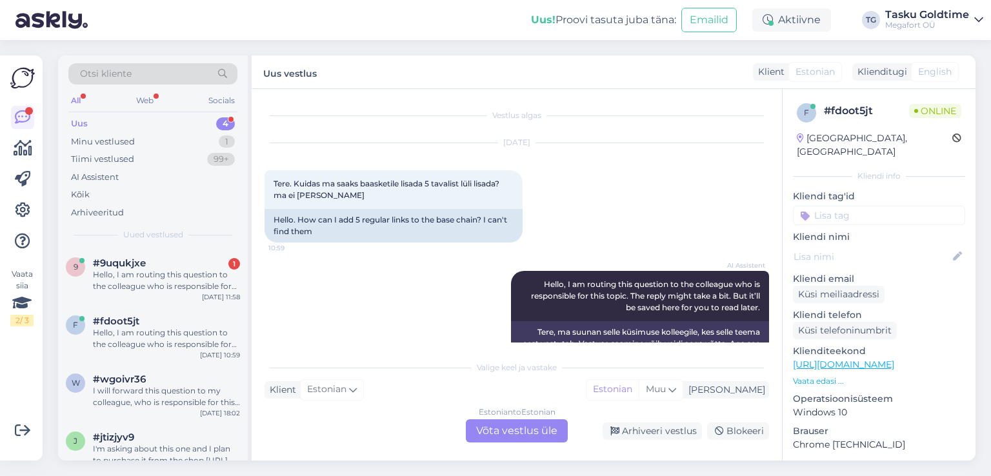  I want to click on div: 2 / 3, so click(22, 321).